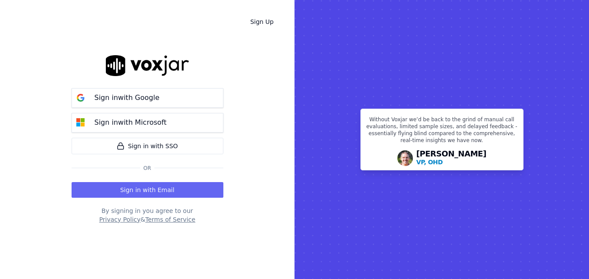 The height and width of the screenshot is (279, 589). What do you see at coordinates (262, 22) in the screenshot?
I see `a: Sign Up` at bounding box center [262, 22].